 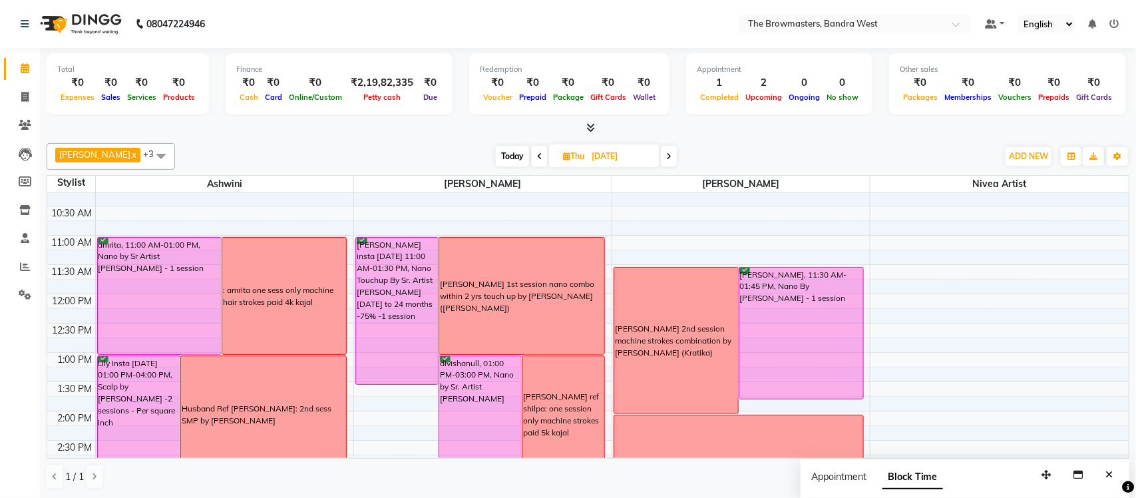 What do you see at coordinates (568, 97) in the screenshot?
I see `span: Package` at bounding box center [568, 97].